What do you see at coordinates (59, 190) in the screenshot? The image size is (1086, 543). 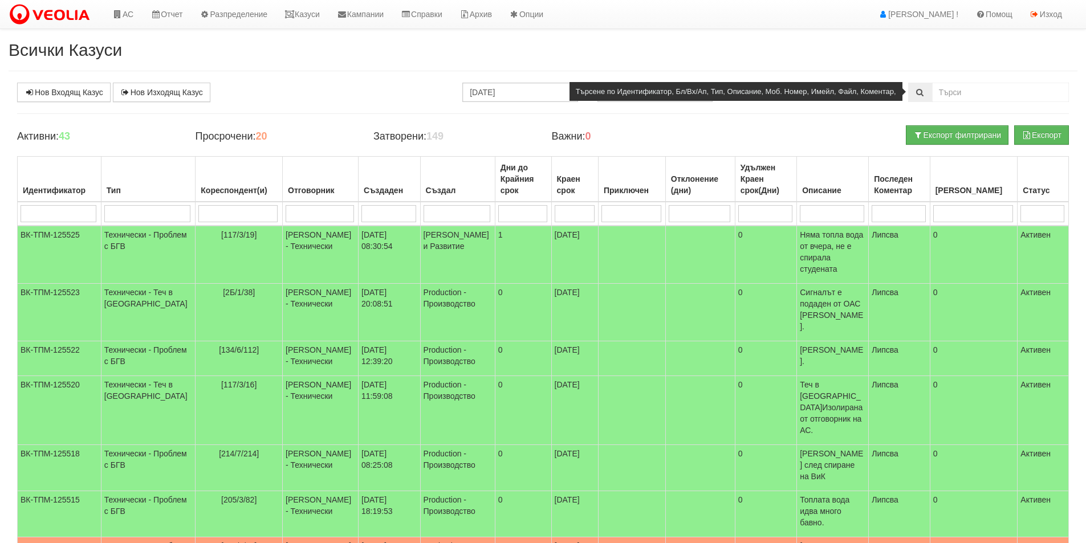 I see `div: Идентификатор` at bounding box center [59, 190].